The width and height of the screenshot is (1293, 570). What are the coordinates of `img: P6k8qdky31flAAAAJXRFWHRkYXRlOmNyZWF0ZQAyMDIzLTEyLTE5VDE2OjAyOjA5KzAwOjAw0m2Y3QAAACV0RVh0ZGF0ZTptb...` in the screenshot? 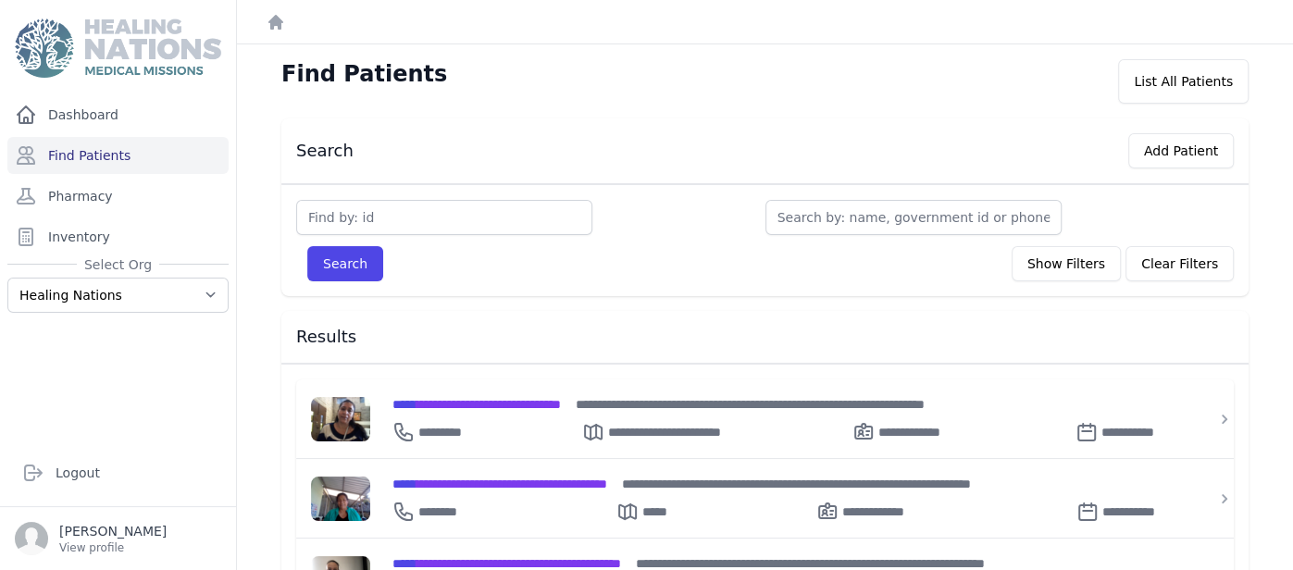 It's located at (341, 419).